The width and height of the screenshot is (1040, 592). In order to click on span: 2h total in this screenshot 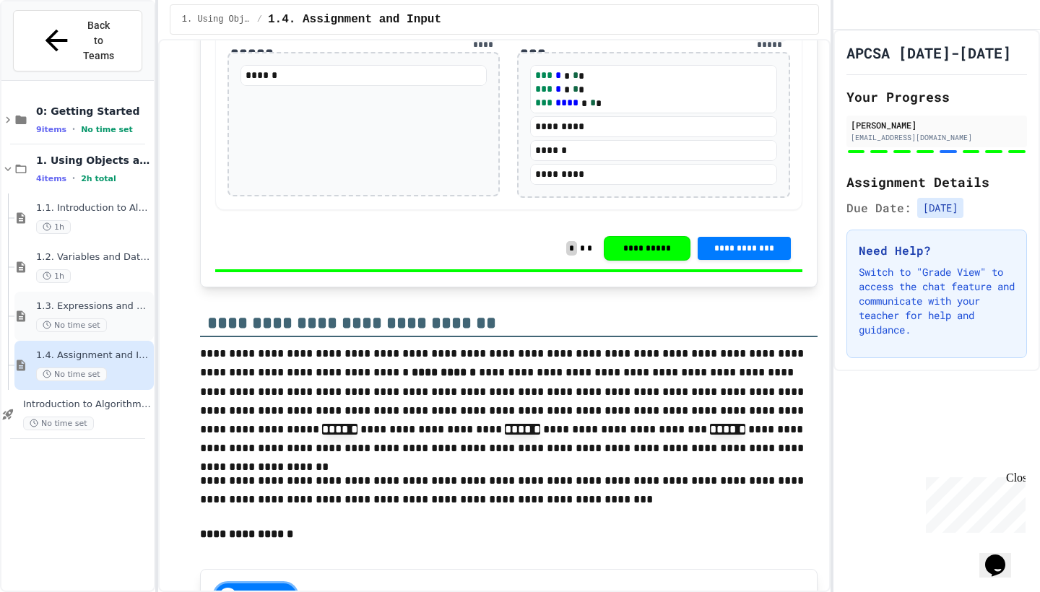, I will do `click(98, 178)`.